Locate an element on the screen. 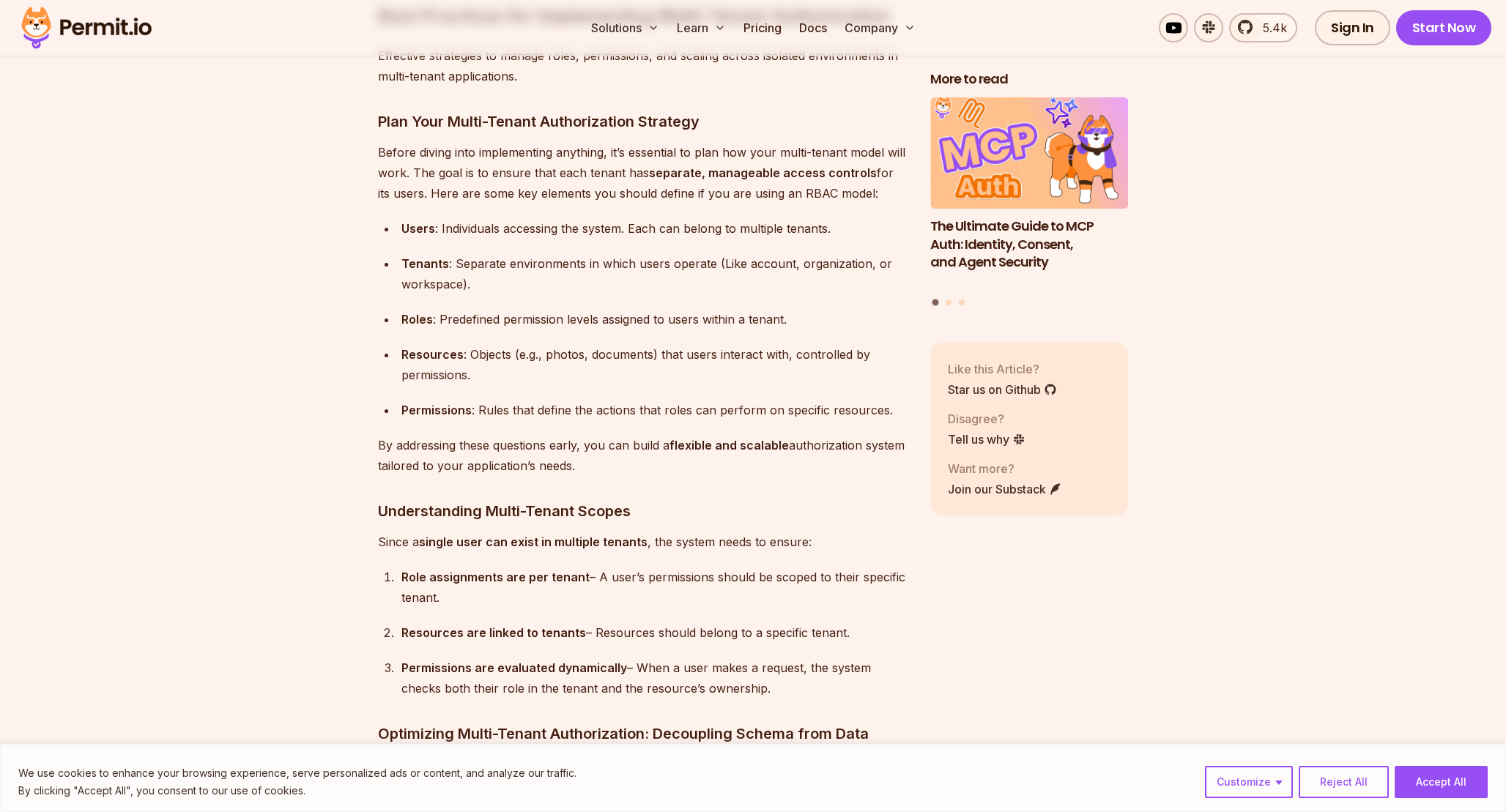  div: Posts is located at coordinates (1029, 203).